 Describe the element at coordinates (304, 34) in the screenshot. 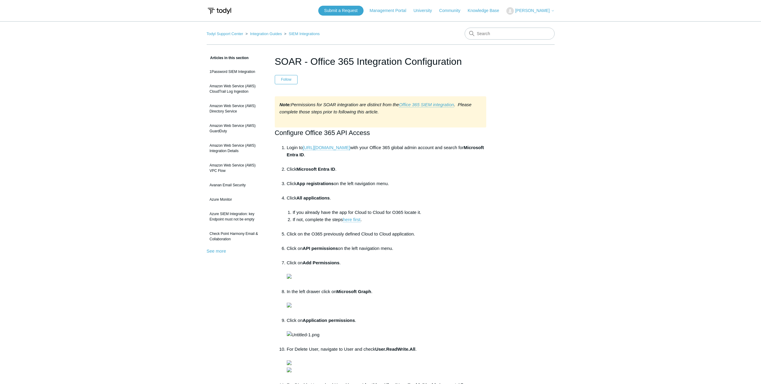

I see `a: SIEM Integrations` at that location.